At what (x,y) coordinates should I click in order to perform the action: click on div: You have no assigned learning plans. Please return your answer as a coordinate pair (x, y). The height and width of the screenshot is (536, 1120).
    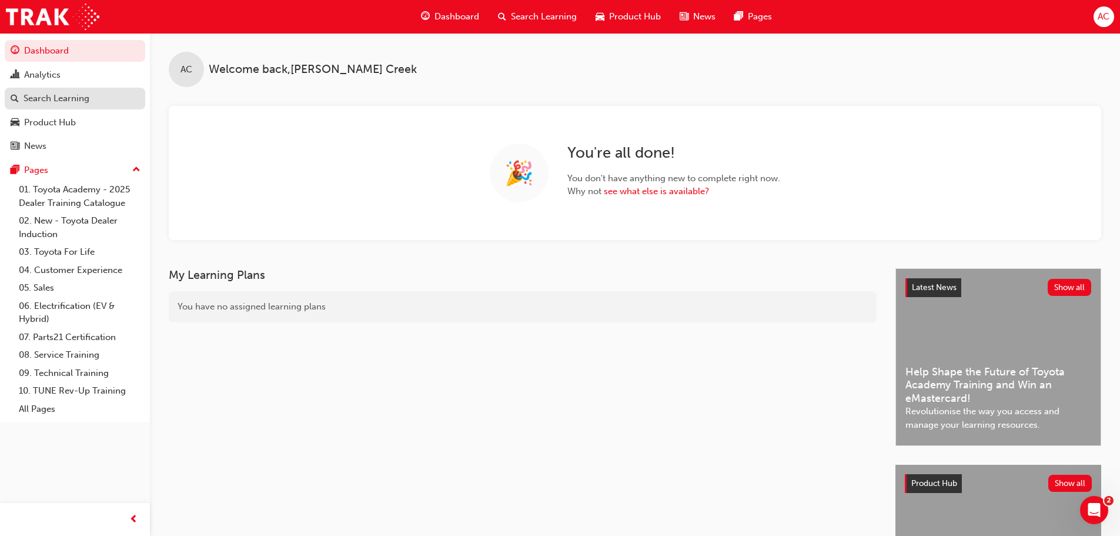
    Looking at the image, I should click on (523, 306).